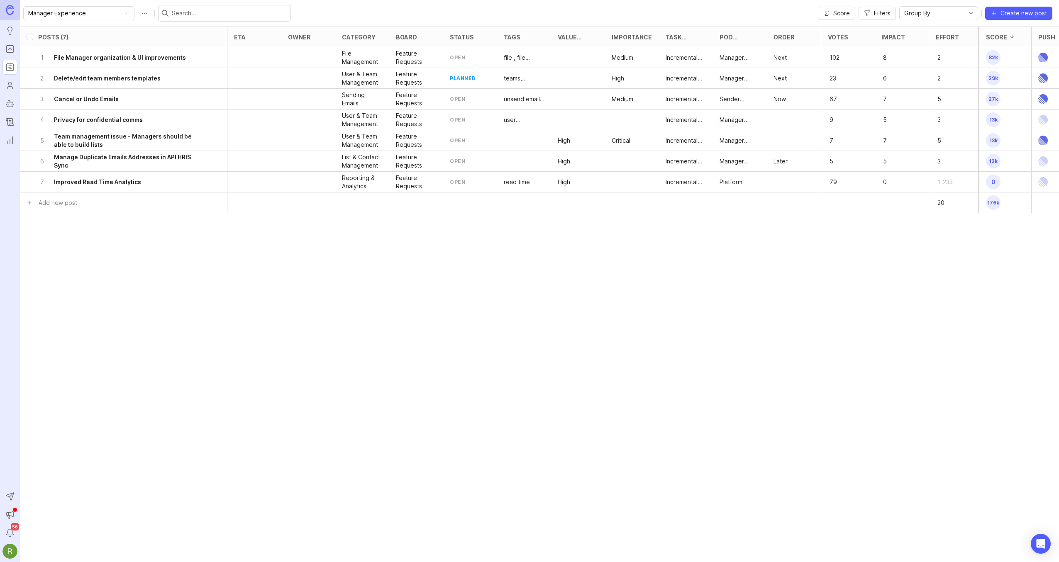 This screenshot has width=1059, height=562. Describe the element at coordinates (53, 37) in the screenshot. I see `div: Posts (7)` at that location.